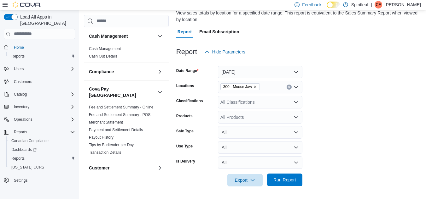 The height and width of the screenshot is (199, 426). I want to click on label: Locations, so click(185, 86).